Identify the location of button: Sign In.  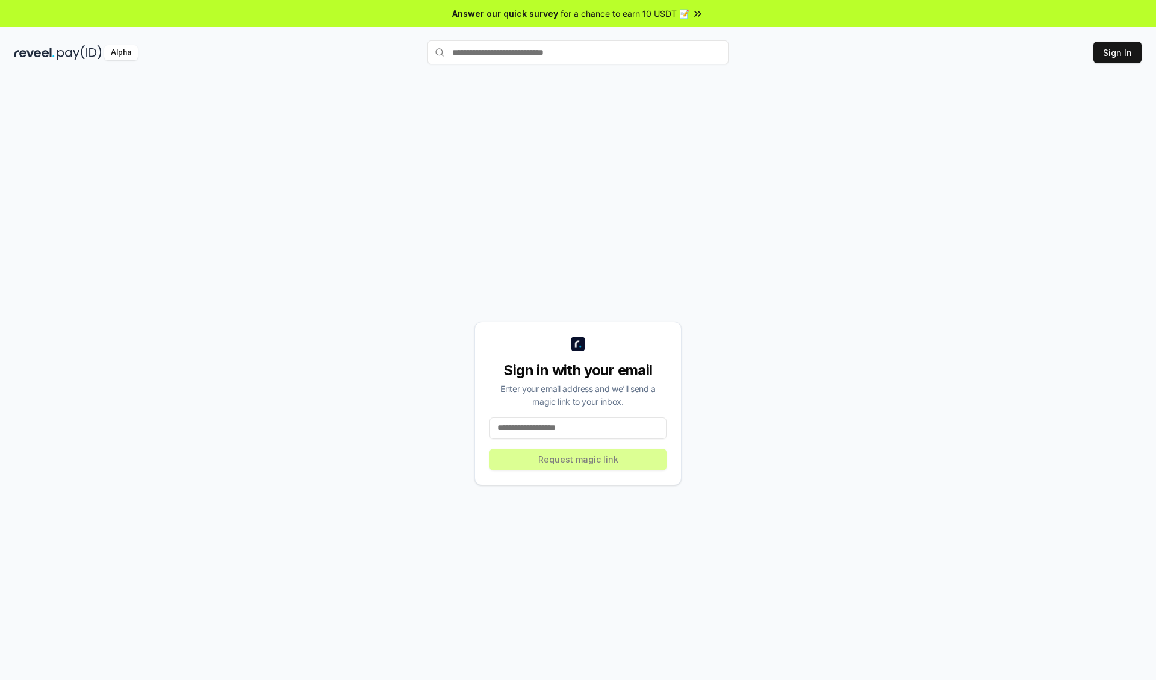
(1118, 52).